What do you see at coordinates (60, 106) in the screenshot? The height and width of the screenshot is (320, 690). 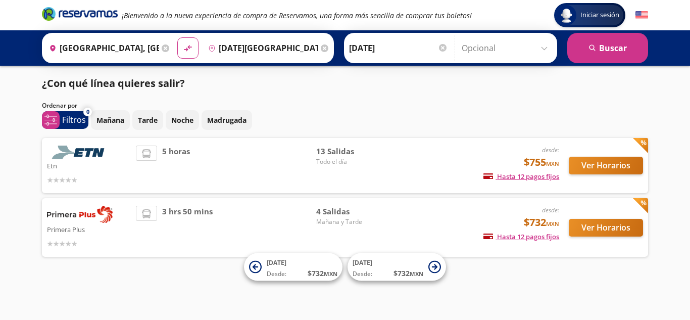 I see `p: Ordenar por` at bounding box center [60, 106].